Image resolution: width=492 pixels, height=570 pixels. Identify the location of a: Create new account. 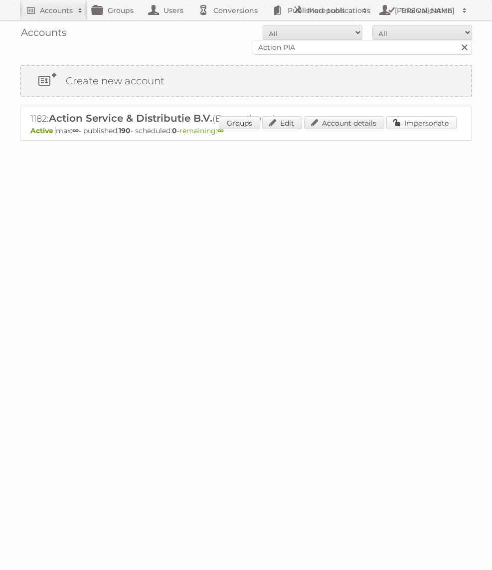
(246, 81).